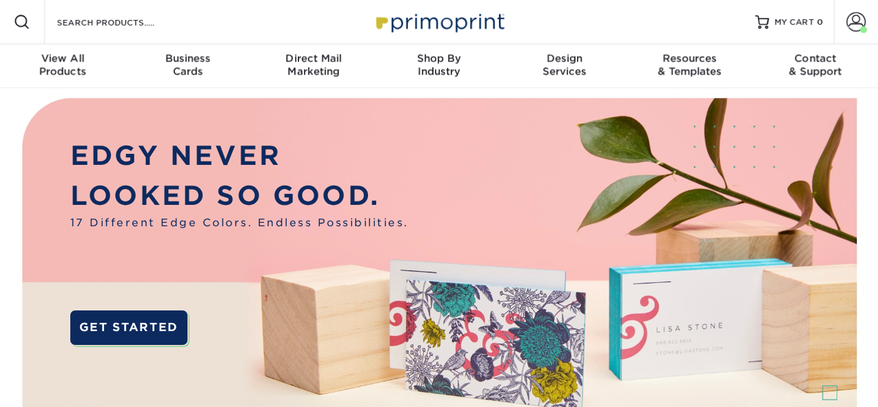  What do you see at coordinates (123, 22) in the screenshot?
I see `input: SEARCH PRODUCTS.....` at bounding box center [123, 22].